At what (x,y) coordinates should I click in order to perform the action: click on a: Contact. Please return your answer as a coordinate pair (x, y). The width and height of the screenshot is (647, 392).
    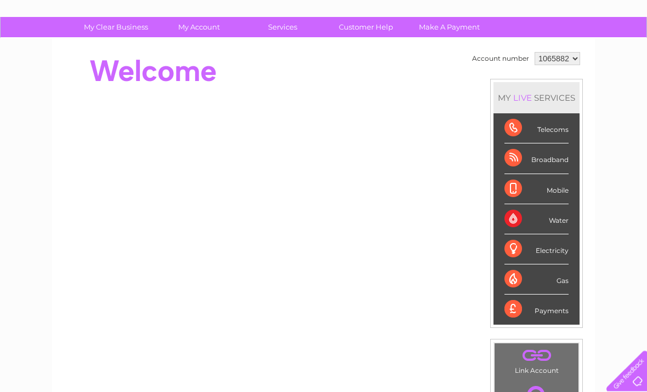
    Looking at the image, I should click on (587, 50).